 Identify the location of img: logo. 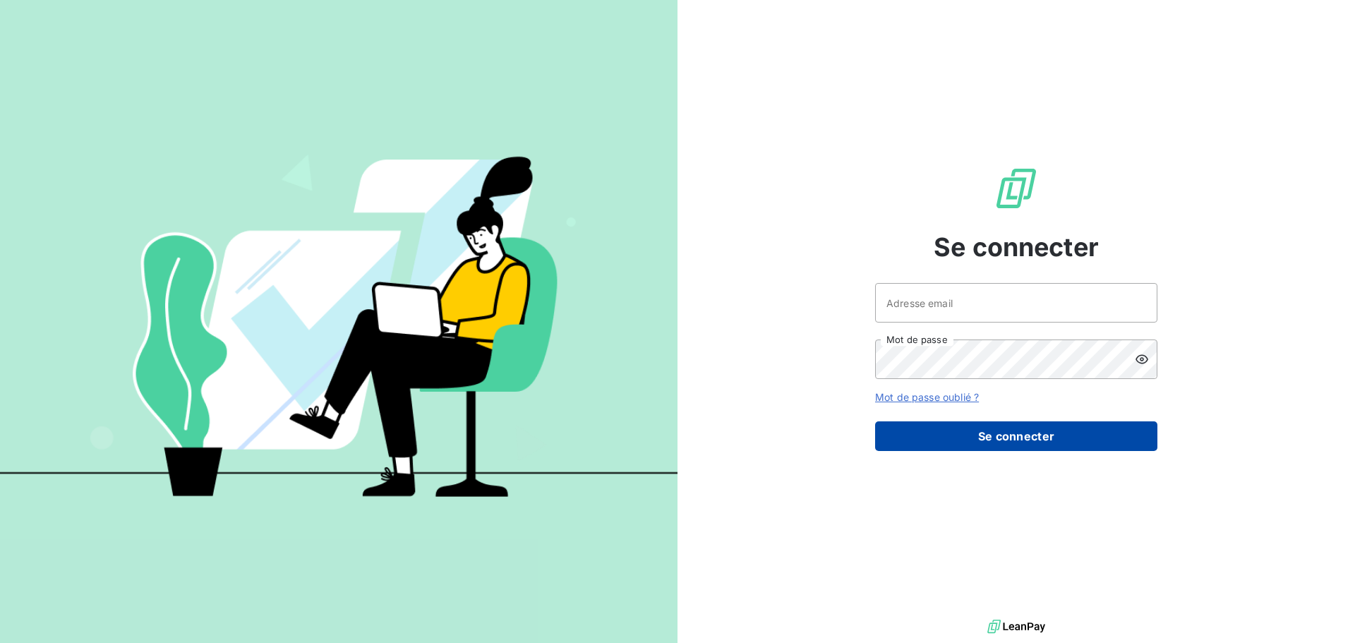
(1016, 627).